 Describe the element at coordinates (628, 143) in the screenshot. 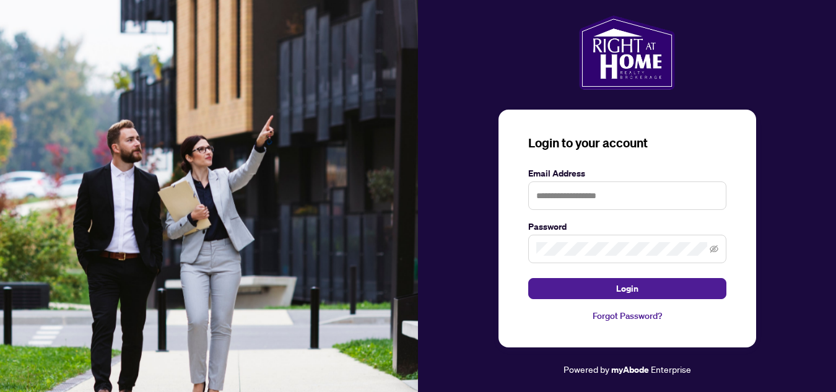

I see `h3: Login to your account` at that location.